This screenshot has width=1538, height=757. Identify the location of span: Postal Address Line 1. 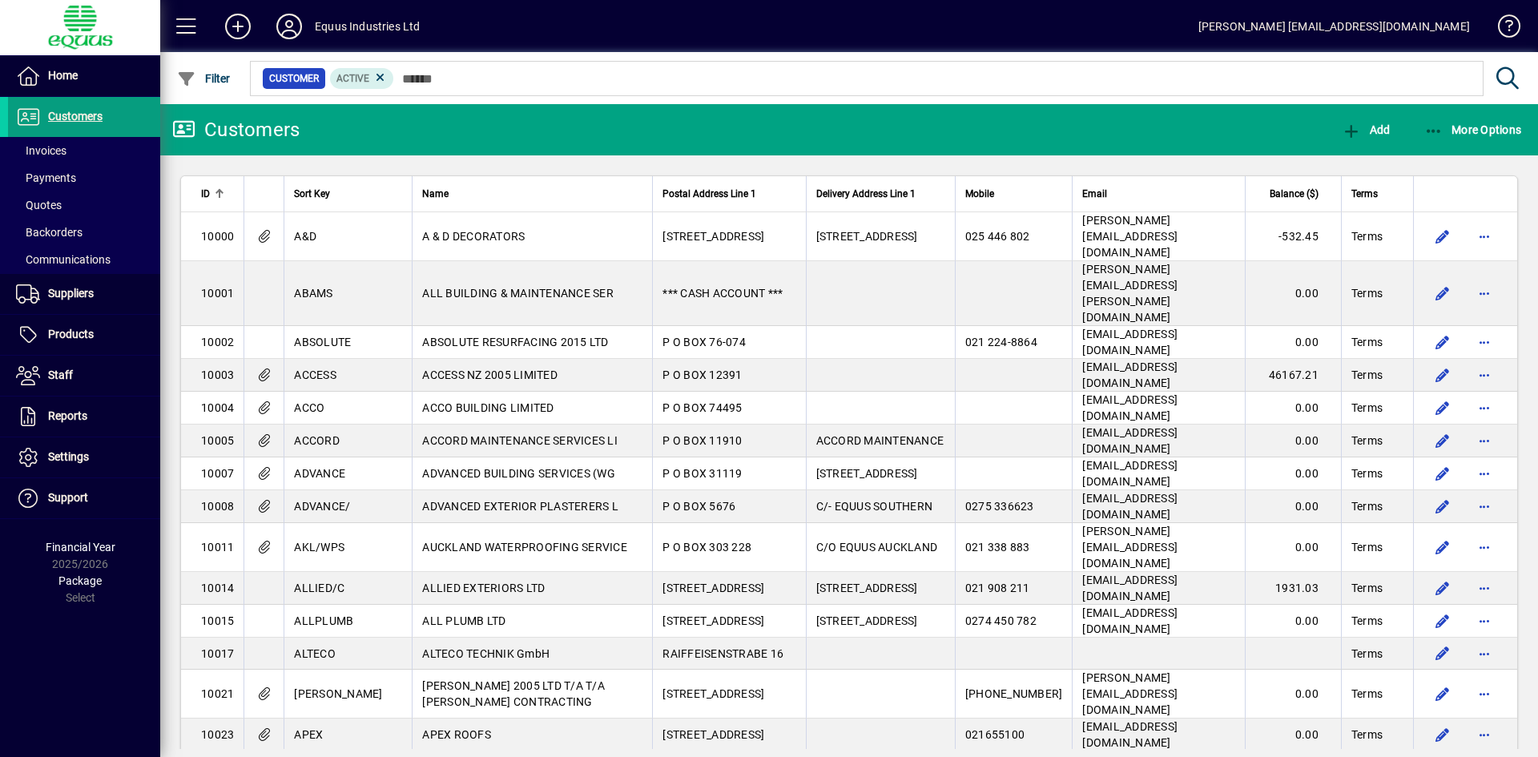
(709, 194).